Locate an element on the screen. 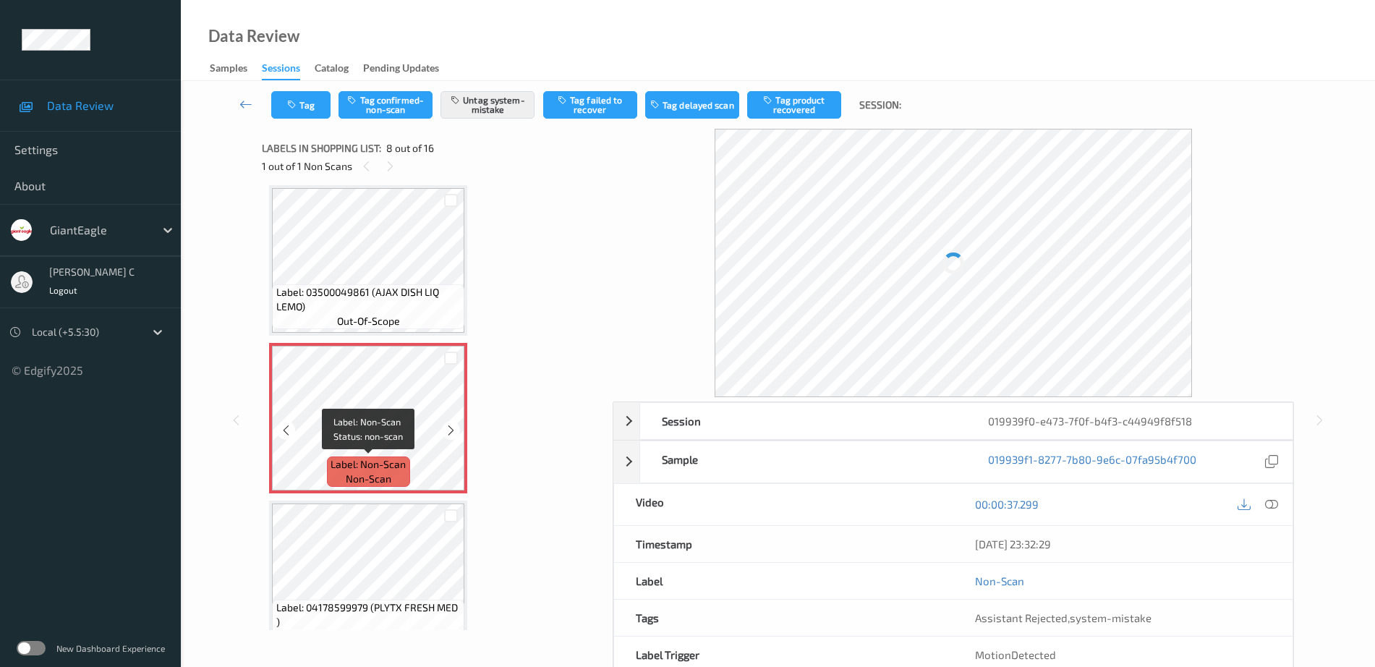  span: Label: Non-Scan is located at coordinates (368, 464).